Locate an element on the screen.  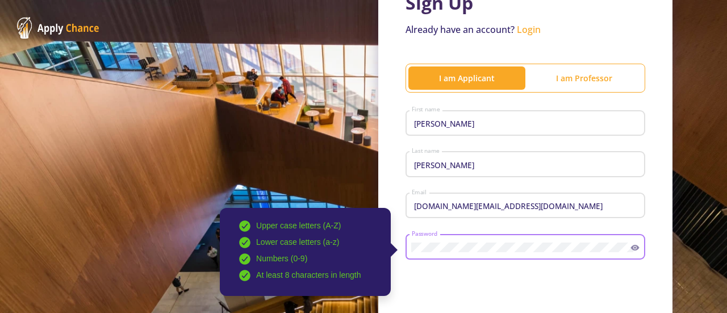
span: Upper case letters (A-Z) is located at coordinates (298, 226).